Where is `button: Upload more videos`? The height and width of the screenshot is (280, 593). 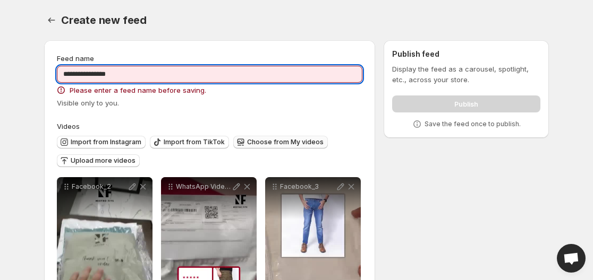
button: Upload more videos is located at coordinates (98, 161).